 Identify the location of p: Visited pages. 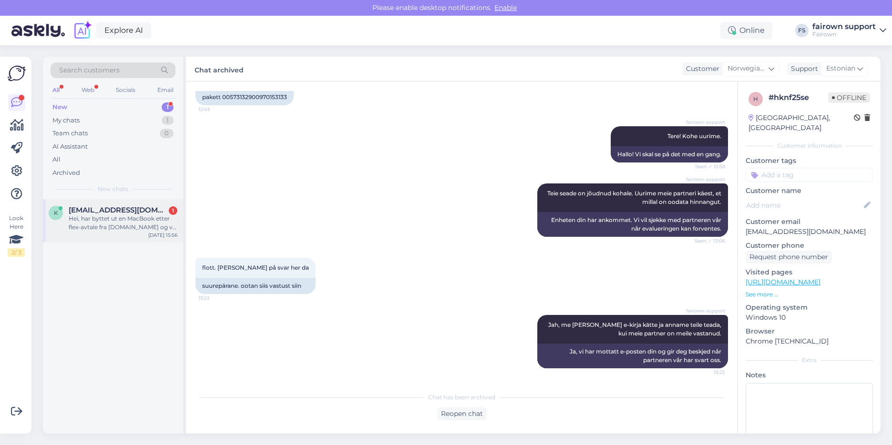
(809, 272).